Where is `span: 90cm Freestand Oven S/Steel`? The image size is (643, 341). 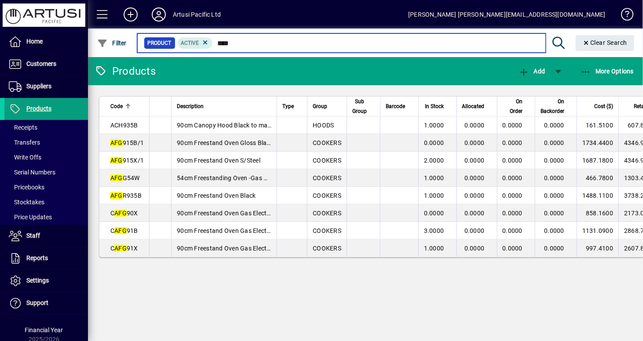
span: 90cm Freestand Oven S/Steel is located at coordinates (219, 160).